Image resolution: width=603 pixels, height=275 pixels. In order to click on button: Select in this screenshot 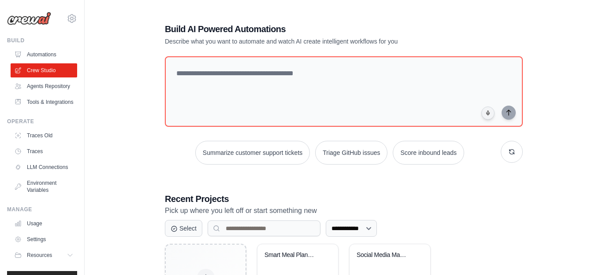, I will do `click(183, 229)`.